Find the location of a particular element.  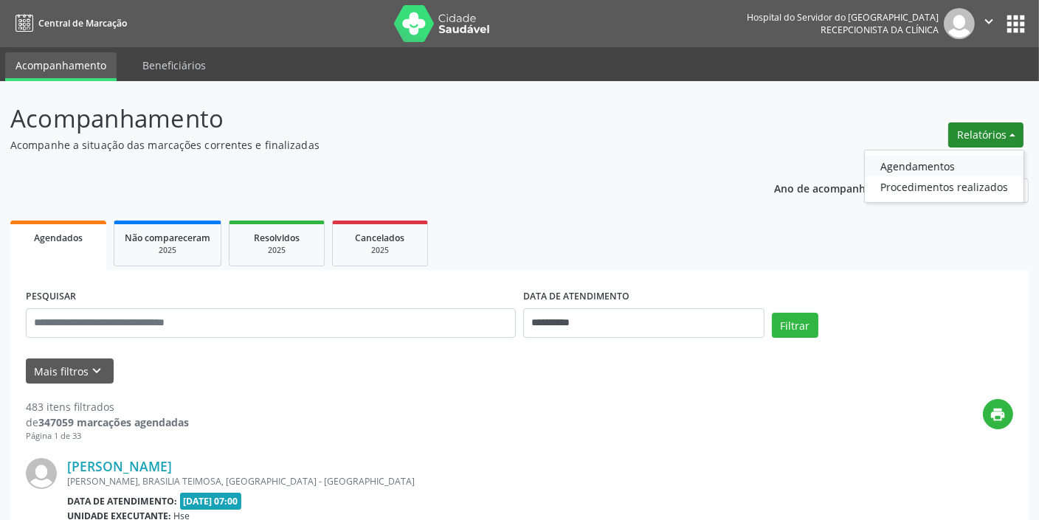

ul: Relatórios is located at coordinates (944, 176).